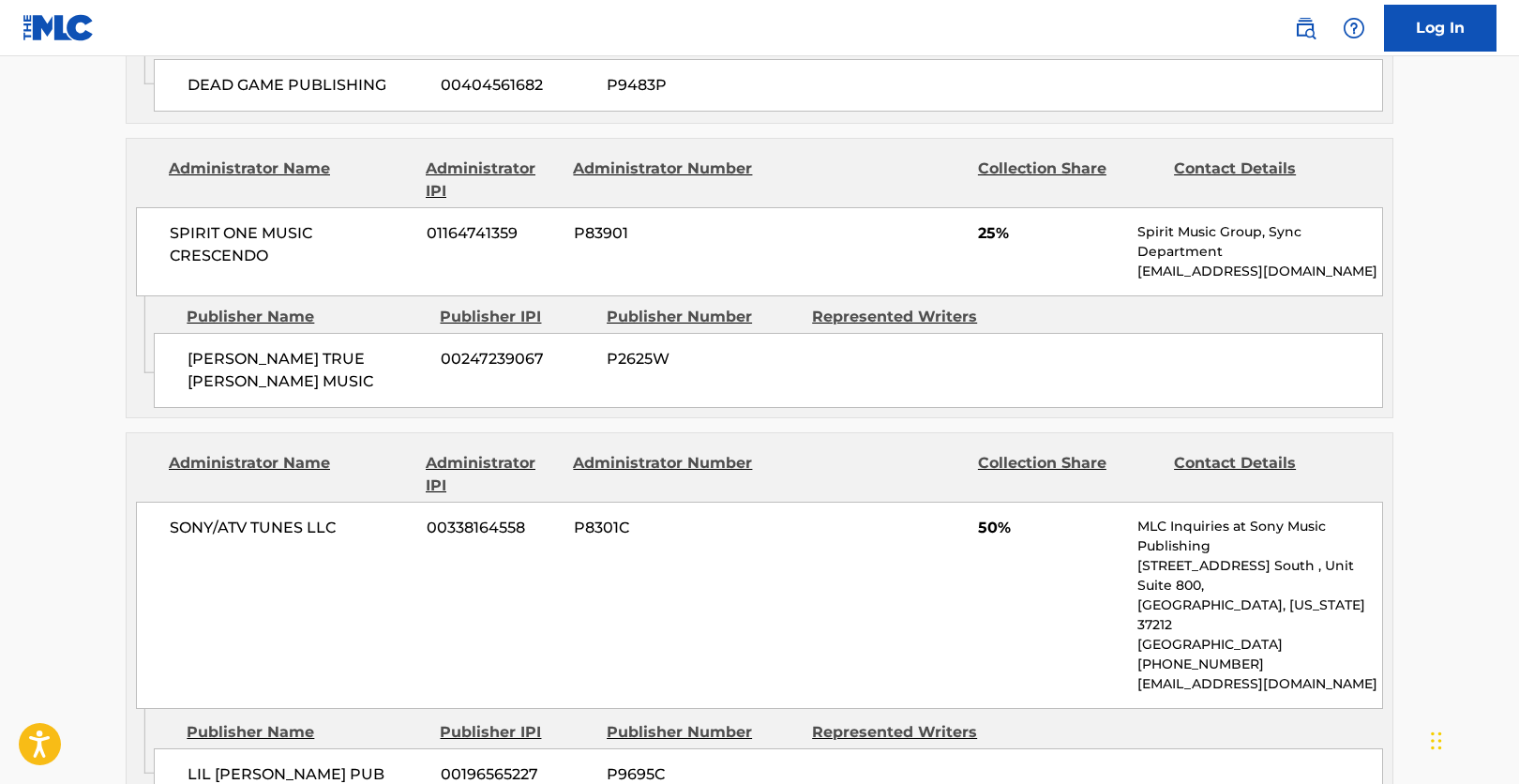 This screenshot has height=784, width=1519. I want to click on span: DEAD GAME PUBLISHING, so click(306, 85).